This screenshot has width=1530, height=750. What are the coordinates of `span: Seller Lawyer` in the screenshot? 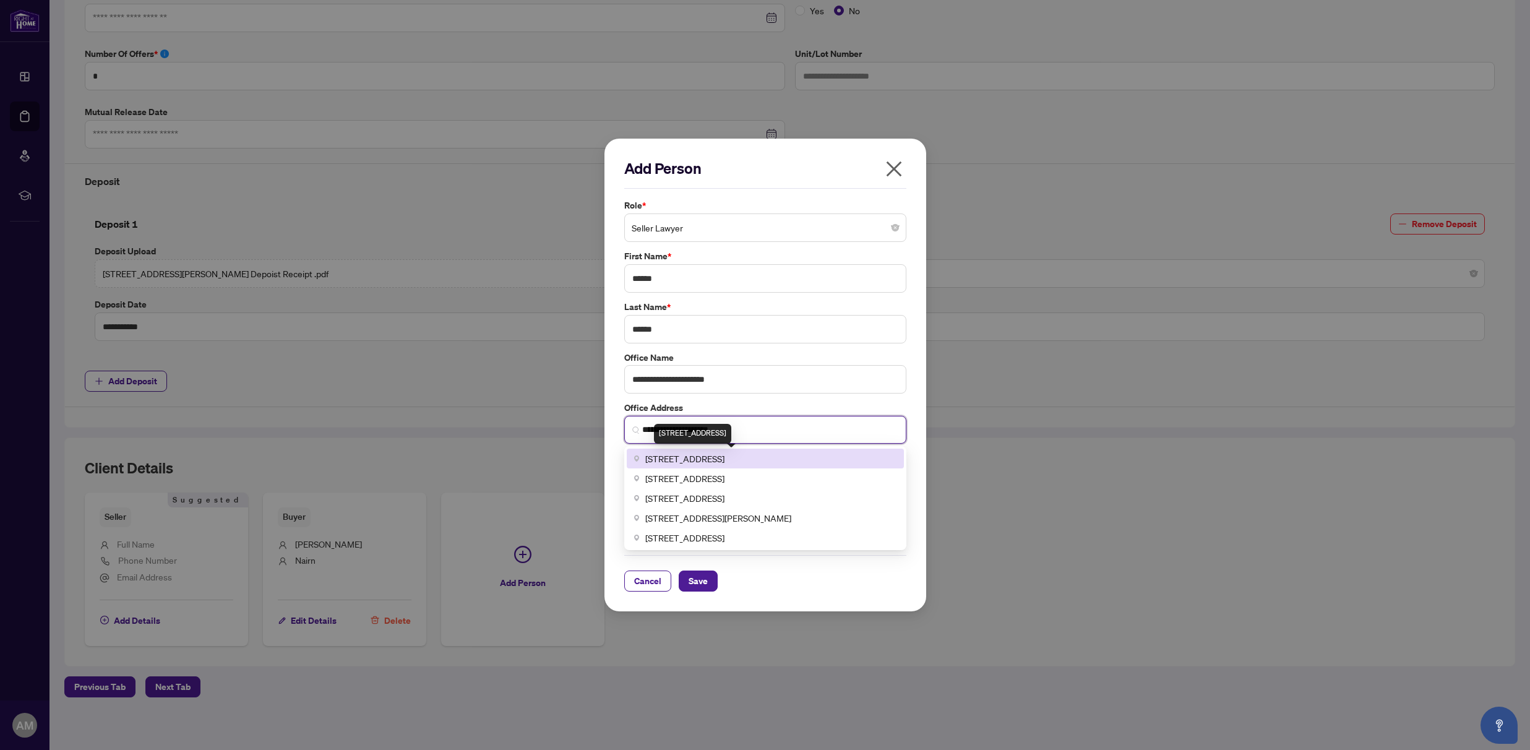 It's located at (766, 228).